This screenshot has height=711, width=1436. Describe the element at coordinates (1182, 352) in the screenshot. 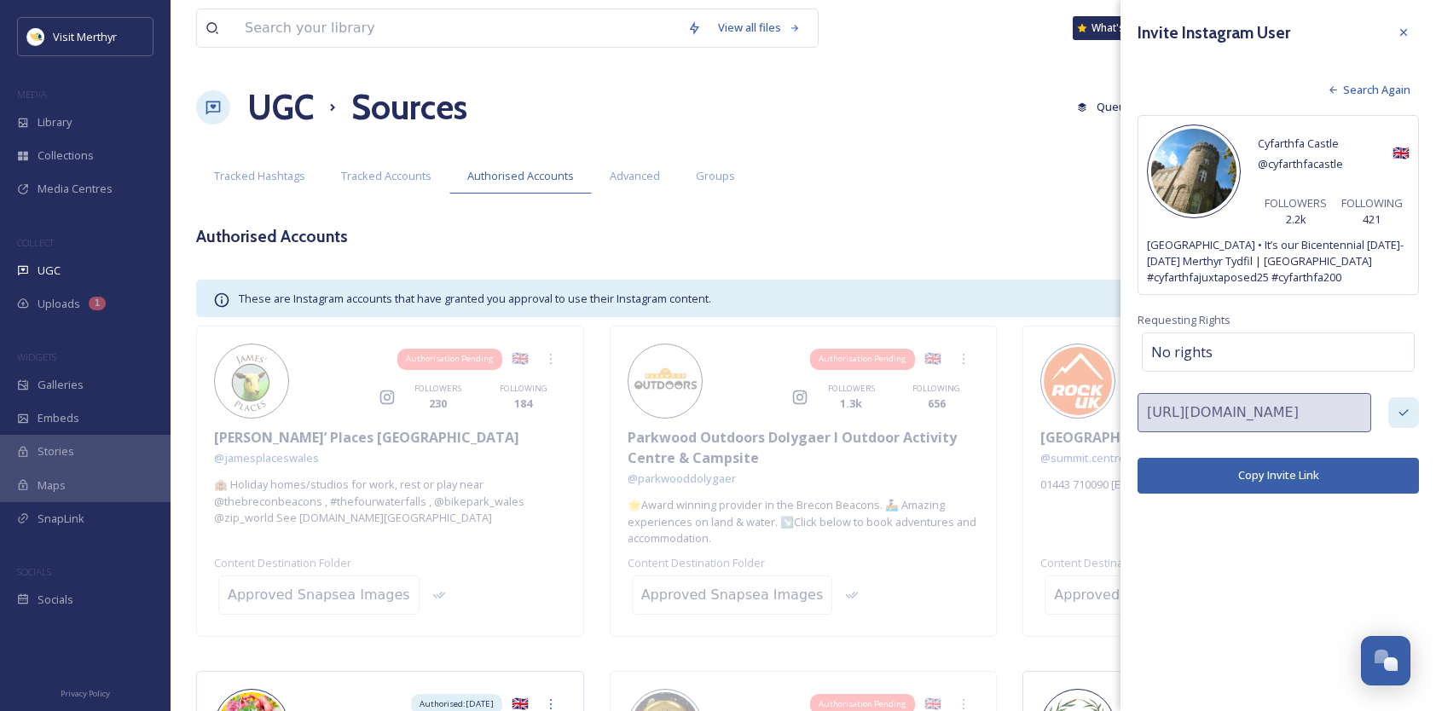

I see `span: No rights` at that location.